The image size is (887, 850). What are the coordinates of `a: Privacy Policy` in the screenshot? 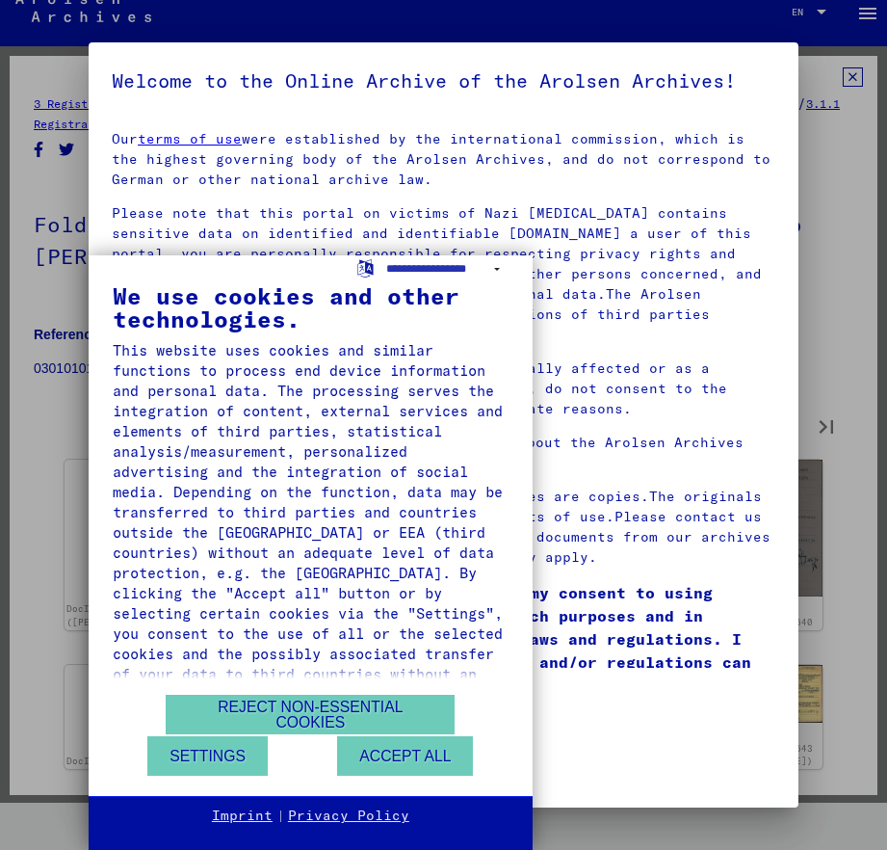 It's located at (349, 816).